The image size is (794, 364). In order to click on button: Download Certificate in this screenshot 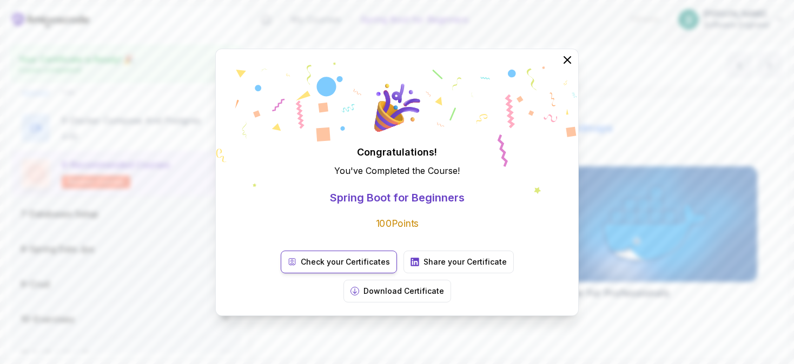, I will do `click(397, 291)`.